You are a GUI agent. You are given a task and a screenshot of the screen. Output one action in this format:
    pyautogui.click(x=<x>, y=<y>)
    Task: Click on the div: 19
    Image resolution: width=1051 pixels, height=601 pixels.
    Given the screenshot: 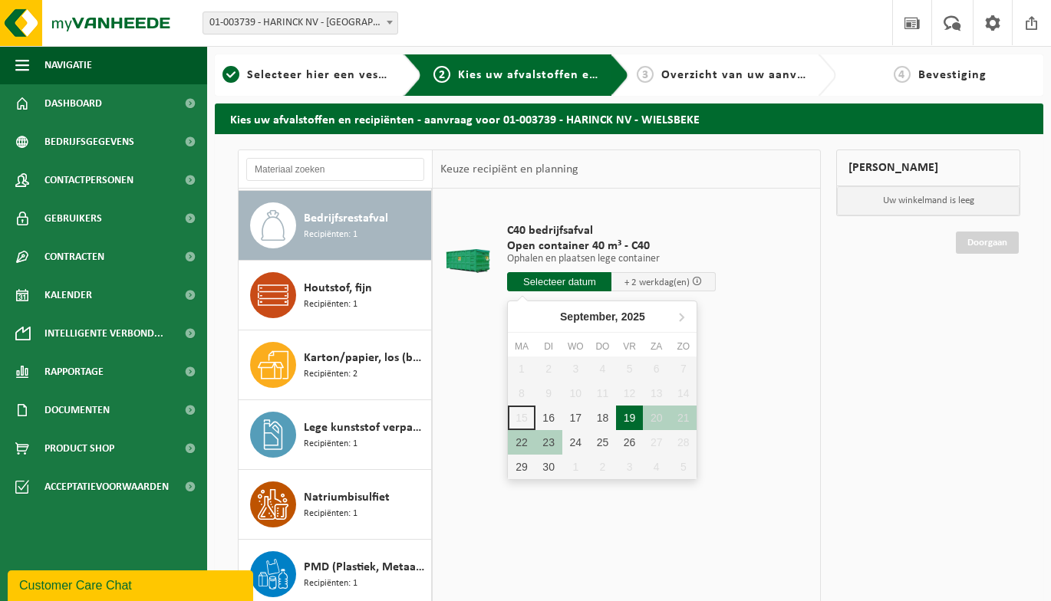 What is the action you would take?
    pyautogui.click(x=629, y=418)
    